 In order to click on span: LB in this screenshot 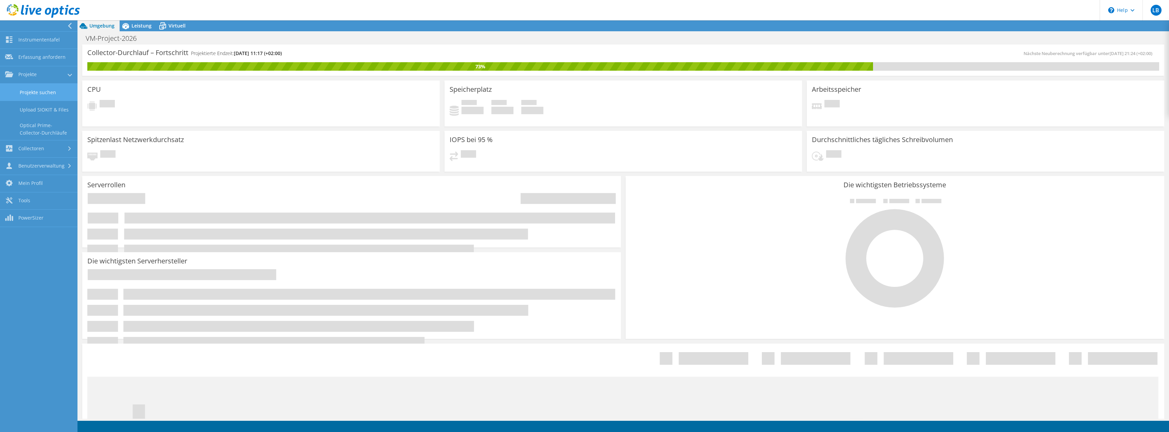, I will do `click(1156, 10)`.